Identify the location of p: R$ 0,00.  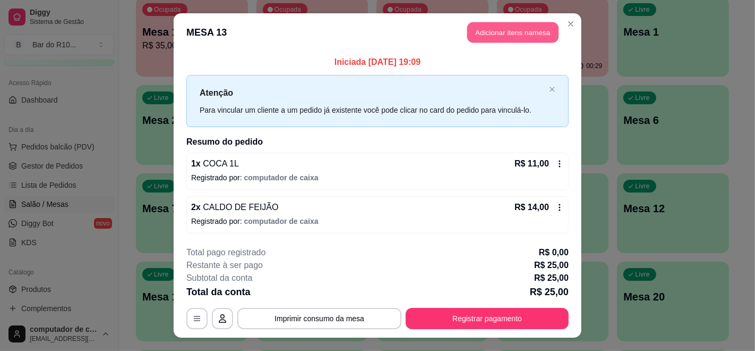
(554, 252).